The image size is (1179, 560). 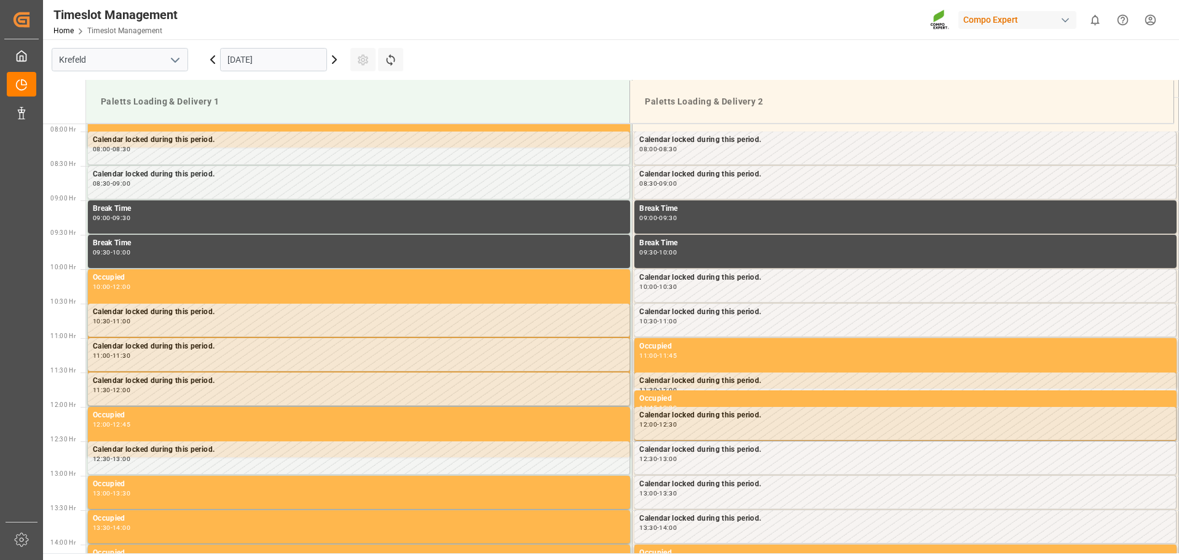 I want to click on img: Screenshot%202023-09-29%20at%2010.02.21.png_1712312052.png, so click(x=940, y=20).